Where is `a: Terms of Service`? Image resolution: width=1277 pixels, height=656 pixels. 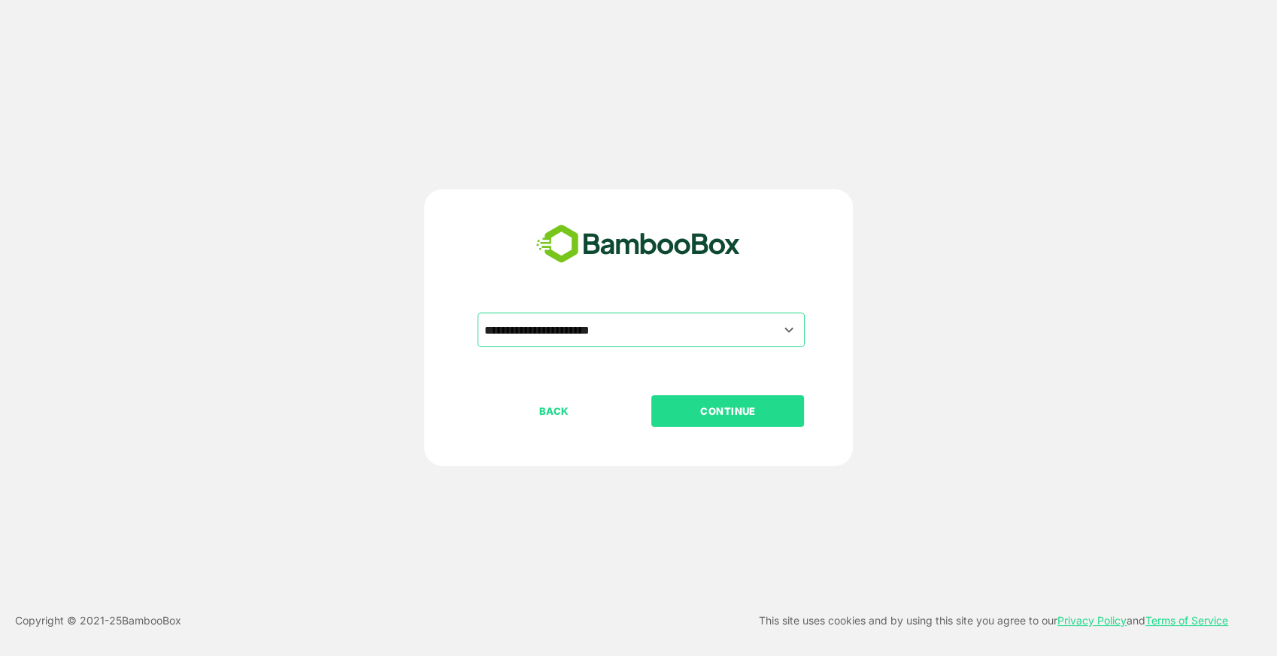
a: Terms of Service is located at coordinates (1187, 620).